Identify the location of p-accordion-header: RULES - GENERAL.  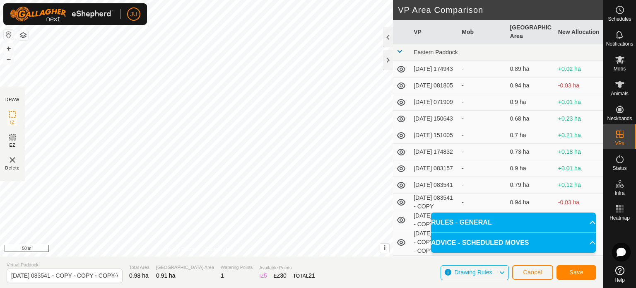
(513, 222).